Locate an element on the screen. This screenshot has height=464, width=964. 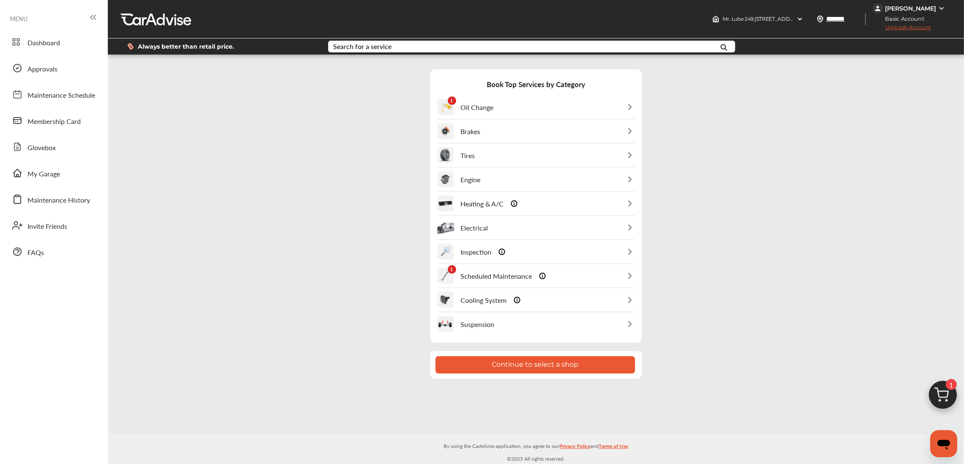
img: cart_icon.3d0951e8.svg is located at coordinates (943, 397).